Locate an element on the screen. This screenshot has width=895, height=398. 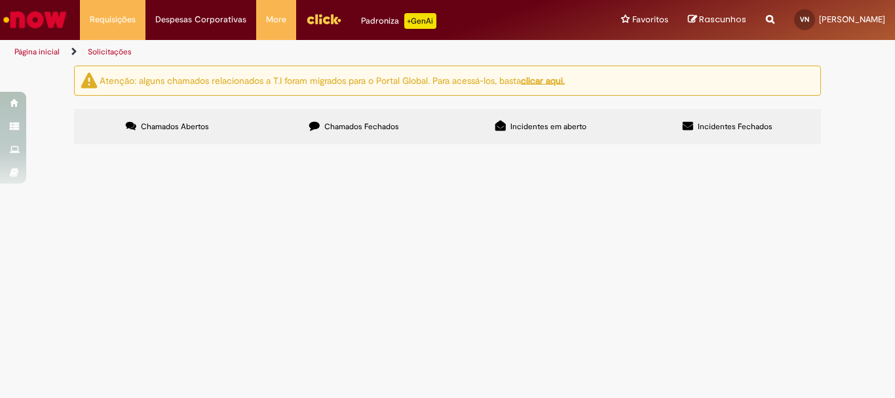
p: +GenAi is located at coordinates (420, 21).